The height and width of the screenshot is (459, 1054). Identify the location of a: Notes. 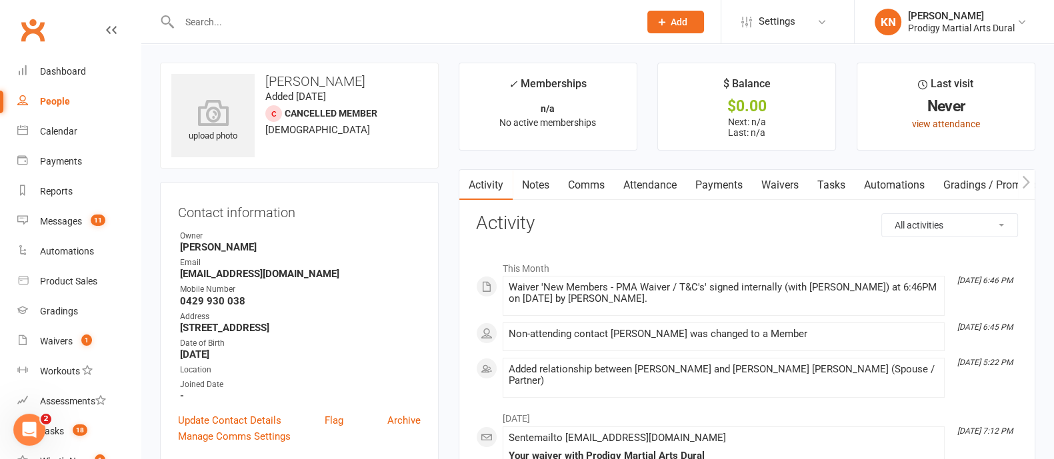
(535, 185).